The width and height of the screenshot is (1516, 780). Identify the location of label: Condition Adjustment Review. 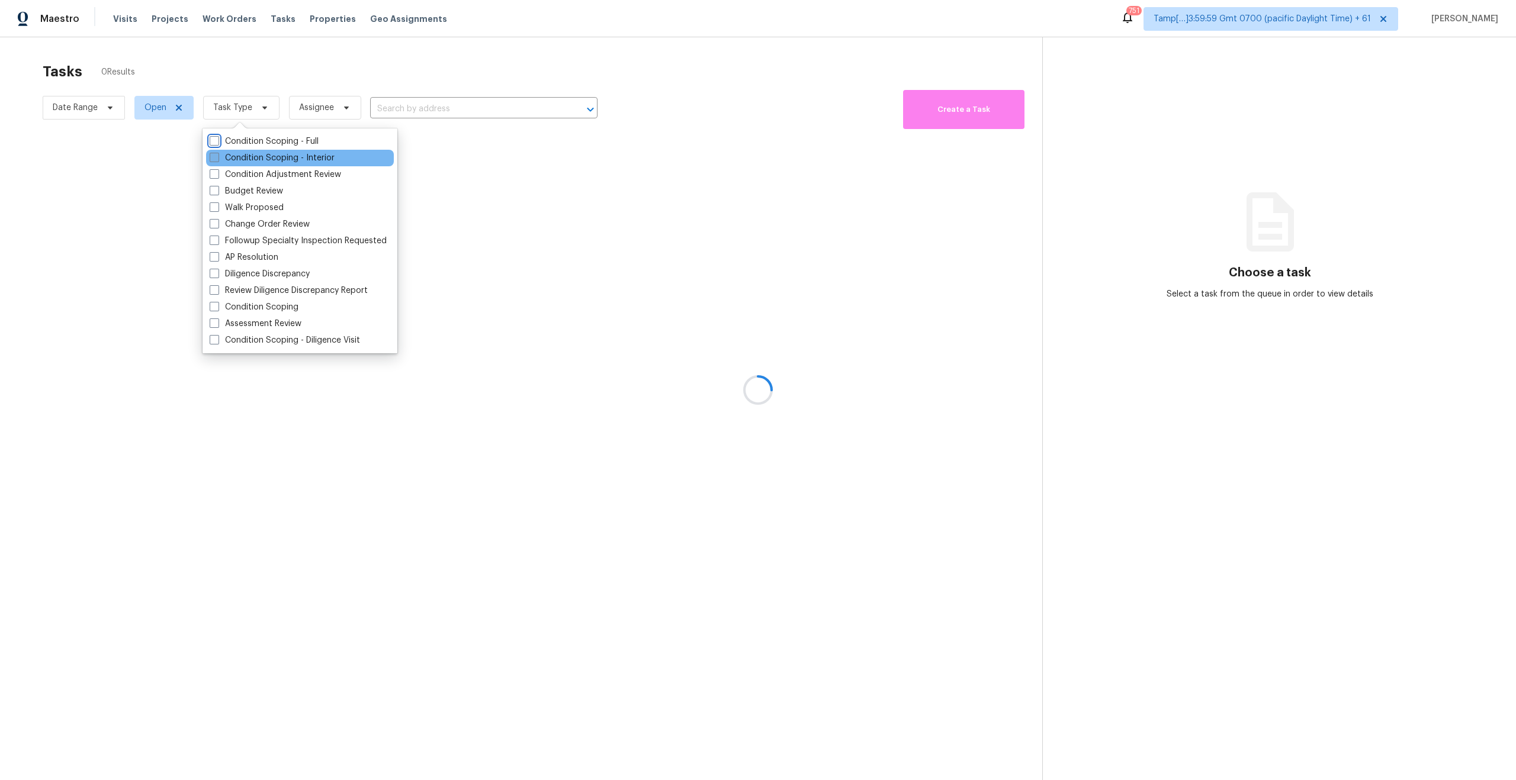
(275, 175).